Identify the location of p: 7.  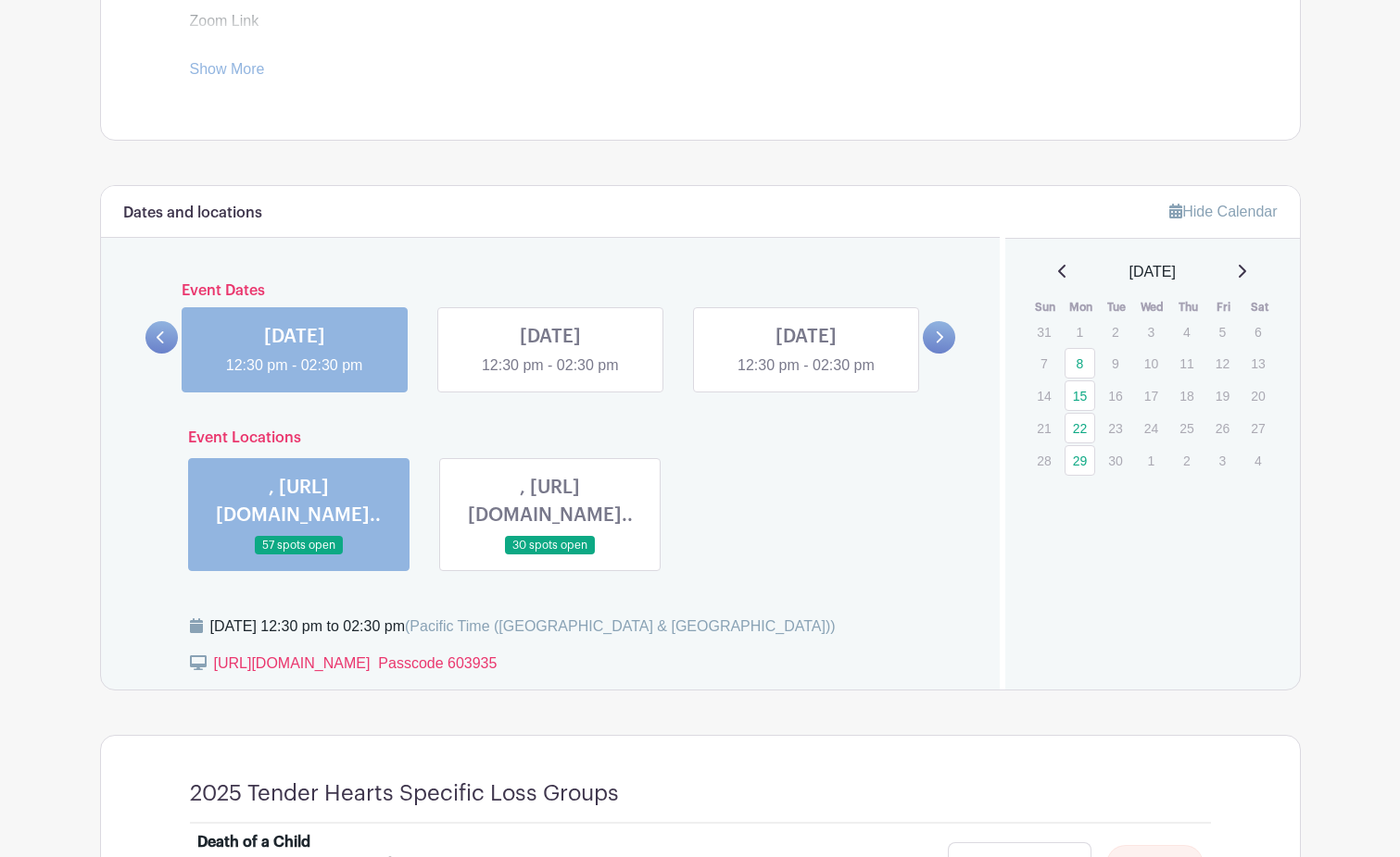
(1043, 363).